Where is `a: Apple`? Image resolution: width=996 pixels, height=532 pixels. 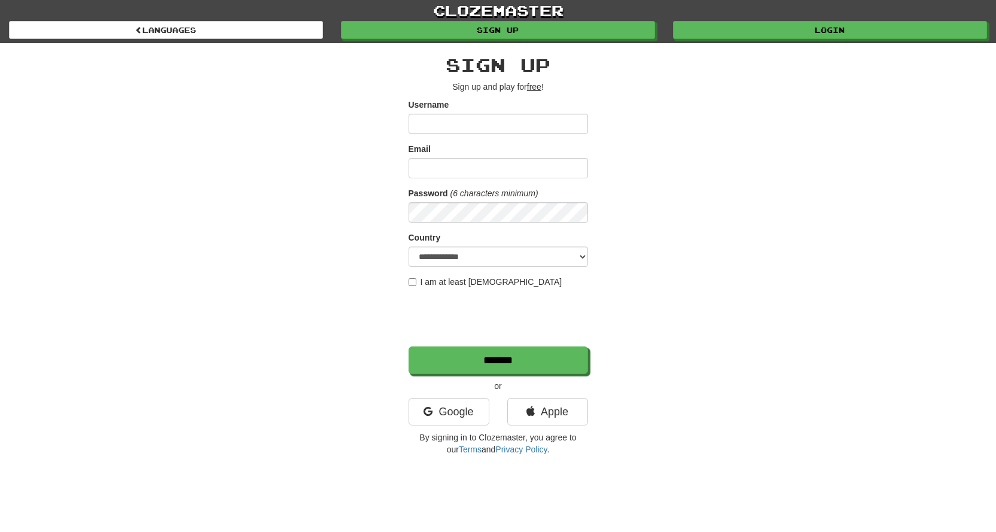
a: Apple is located at coordinates (547, 411).